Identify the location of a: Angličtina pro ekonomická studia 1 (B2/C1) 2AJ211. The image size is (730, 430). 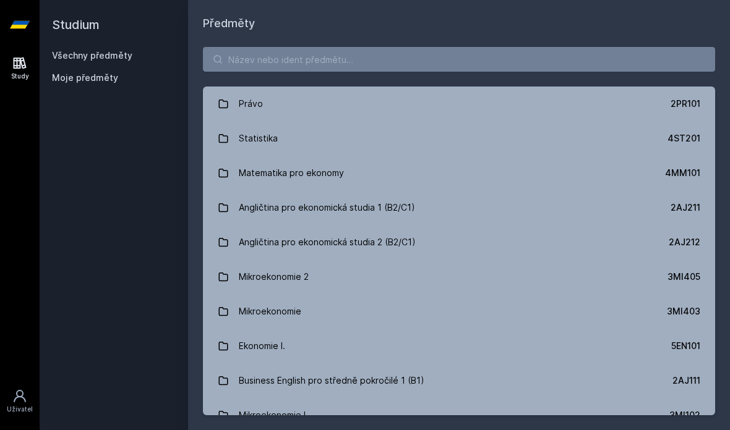
(459, 208).